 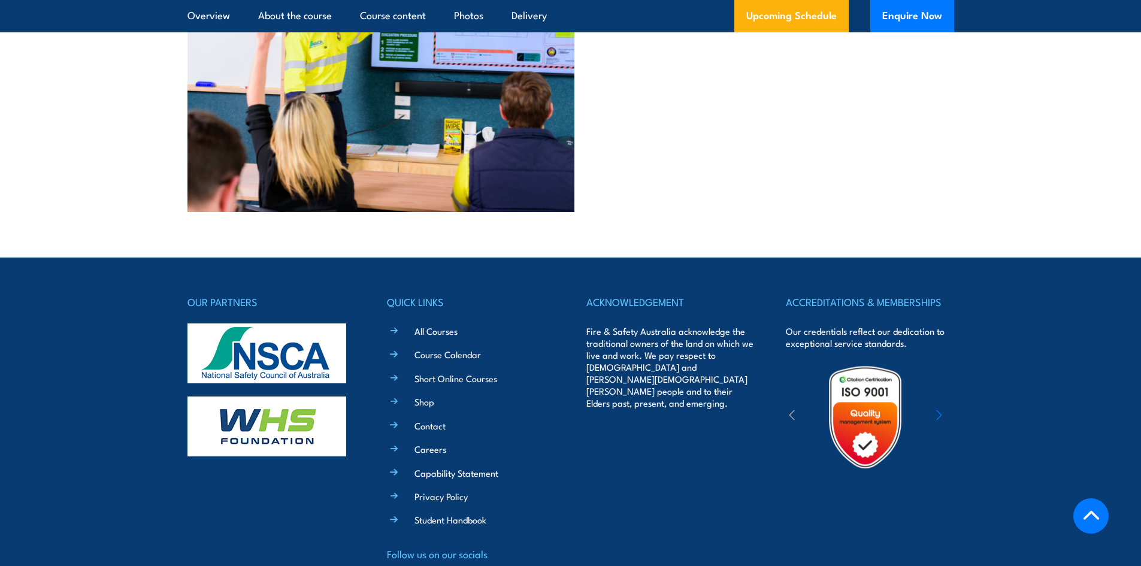 What do you see at coordinates (670, 302) in the screenshot?
I see `h4: ACKNOWLEDGEMENT` at bounding box center [670, 302].